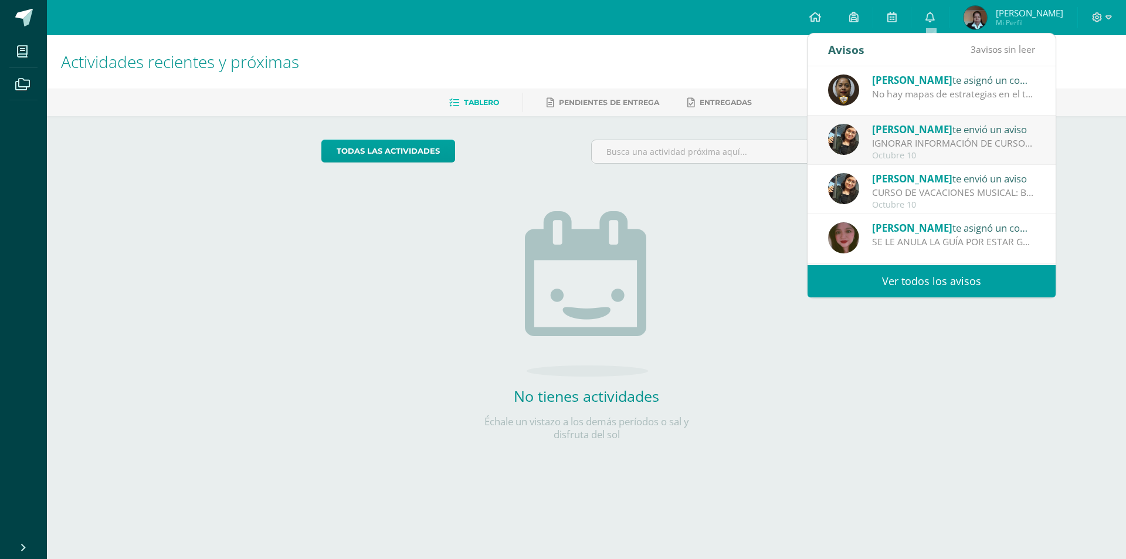  What do you see at coordinates (843, 238) in the screenshot?
I see `img: 76ba8faa5d35b300633ec217a03f91ef.png` at bounding box center [843, 238].